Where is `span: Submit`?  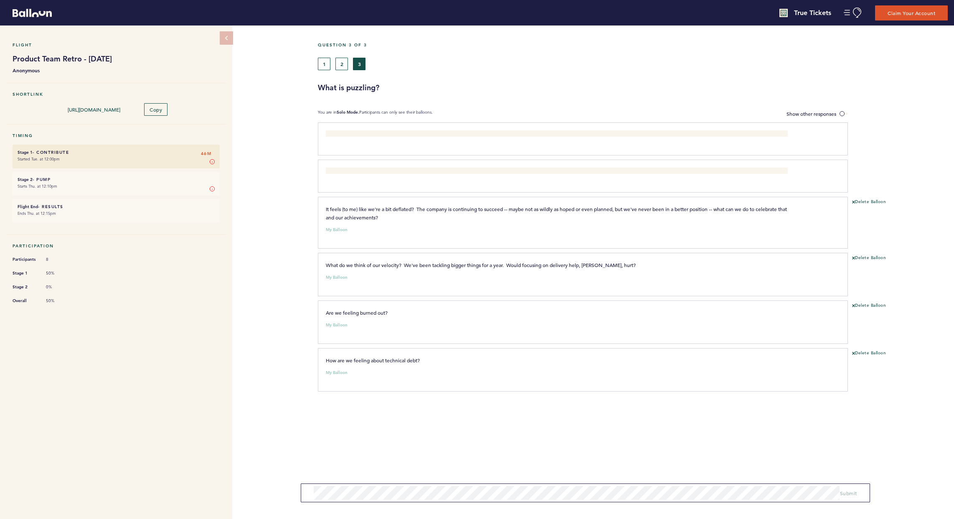
span: Submit is located at coordinates (848, 493).